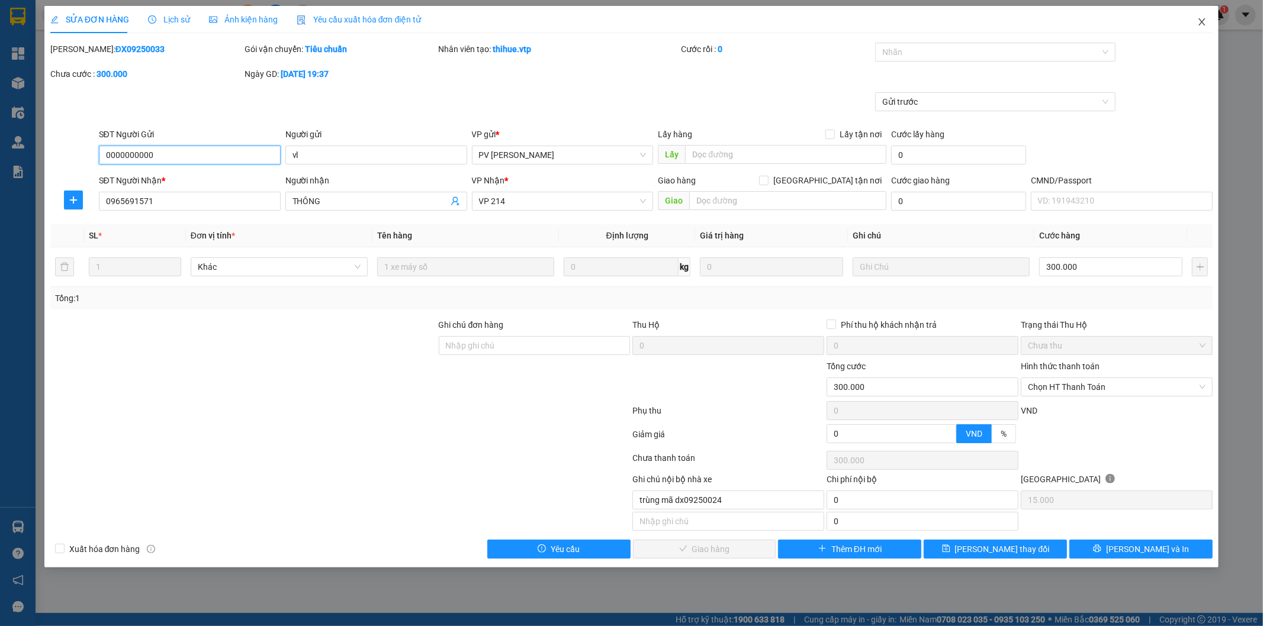 The width and height of the screenshot is (1263, 626). I want to click on span: Khác, so click(279, 267).